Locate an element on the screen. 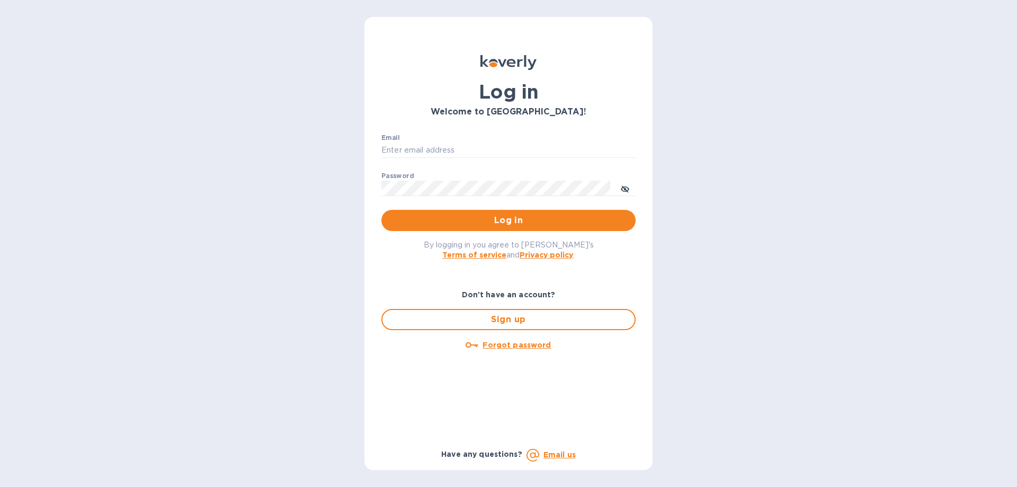  label: Password is located at coordinates (397, 176).